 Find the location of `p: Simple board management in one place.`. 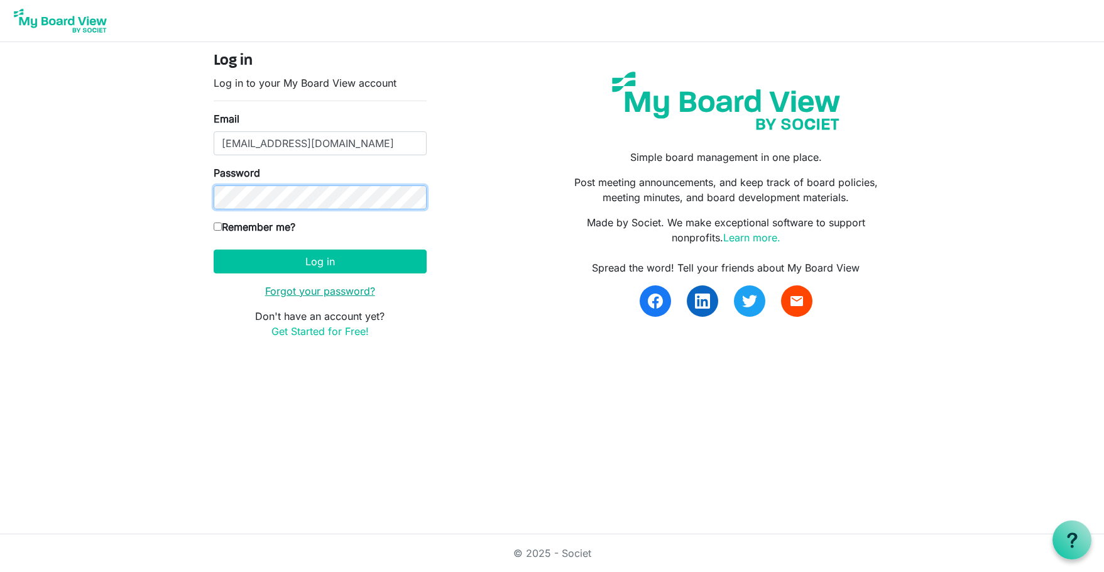

p: Simple board management in one place. is located at coordinates (726, 157).